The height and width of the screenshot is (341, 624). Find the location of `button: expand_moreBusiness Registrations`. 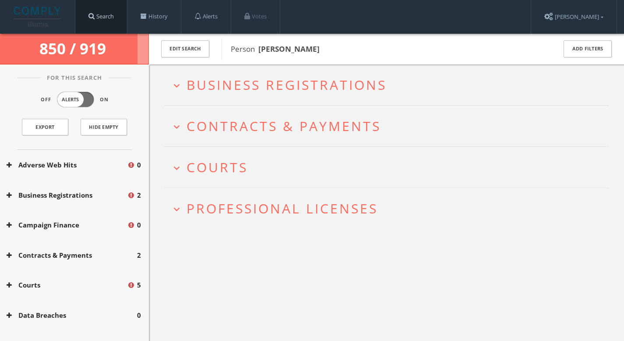

button: expand_moreBusiness Registrations is located at coordinates (390, 85).